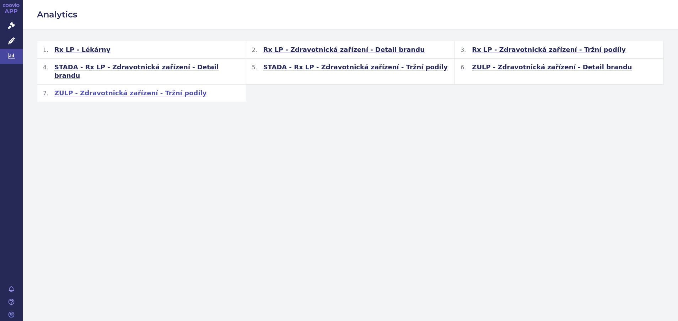  What do you see at coordinates (351, 50) in the screenshot?
I see `button: Rx LP - Zdravotnická zařízení - Detail brandu` at bounding box center [351, 50].